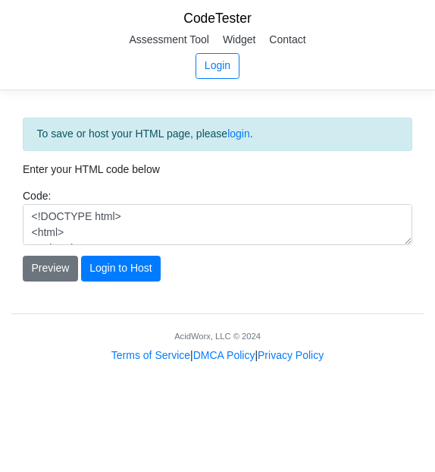 Image resolution: width=435 pixels, height=472 pixels. What do you see at coordinates (218, 336) in the screenshot?
I see `div: AcidWorx, LLC © 2024` at bounding box center [218, 336].